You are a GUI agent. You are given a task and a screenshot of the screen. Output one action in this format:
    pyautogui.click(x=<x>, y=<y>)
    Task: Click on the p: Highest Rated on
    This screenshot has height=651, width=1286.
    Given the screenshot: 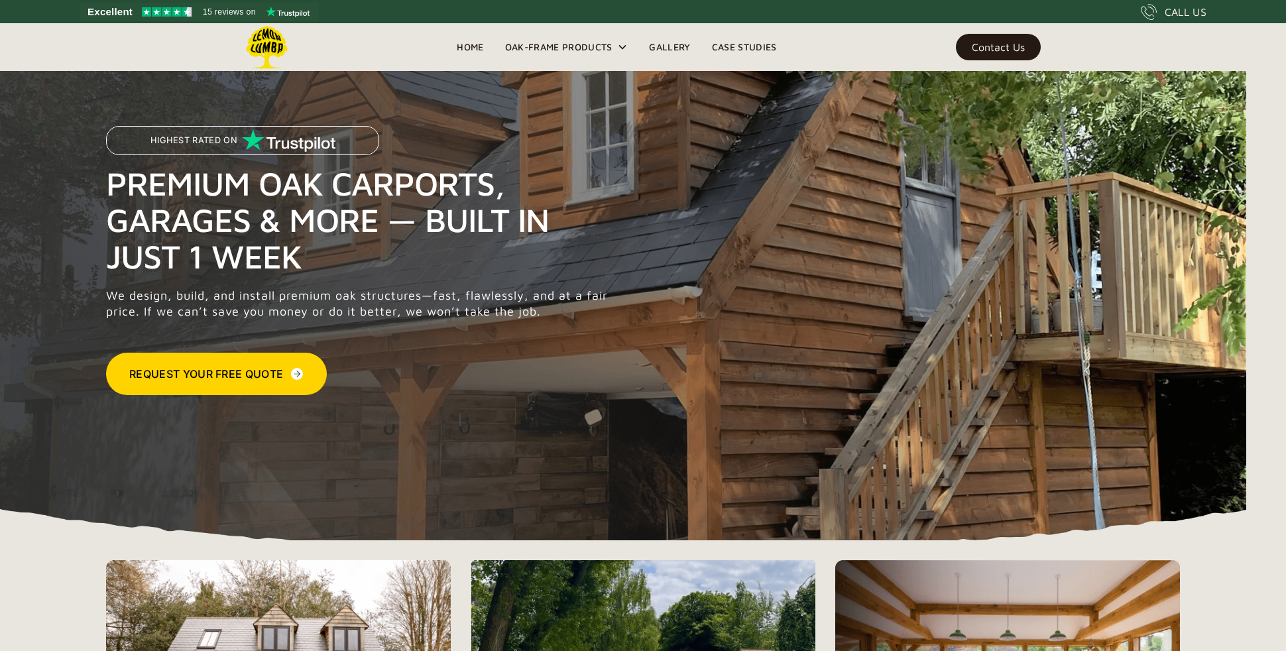 What is the action you would take?
    pyautogui.click(x=193, y=140)
    